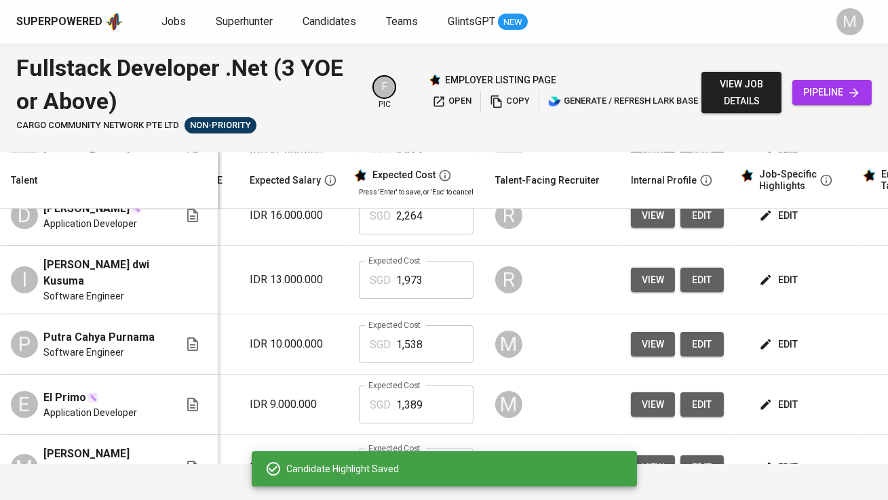 Image resolution: width=888 pixels, height=500 pixels. Describe the element at coordinates (622, 101) in the screenshot. I see `span: generate / refresh lark base` at that location.